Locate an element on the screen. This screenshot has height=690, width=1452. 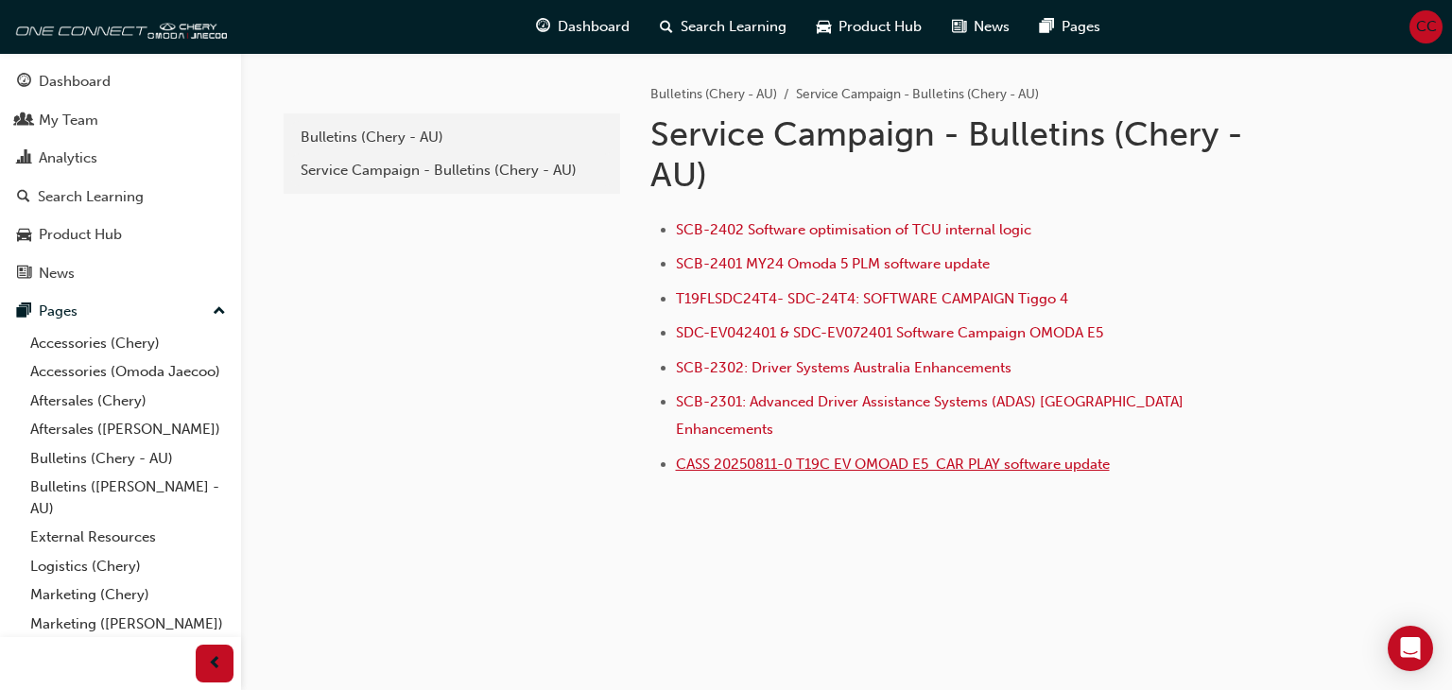
button: Pages is located at coordinates (120, 311).